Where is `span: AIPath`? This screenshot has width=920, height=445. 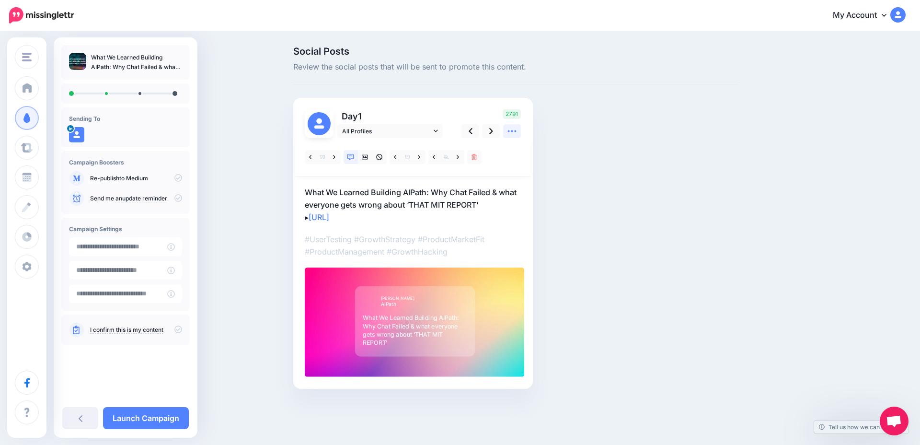 span: AIPath is located at coordinates (388, 304).